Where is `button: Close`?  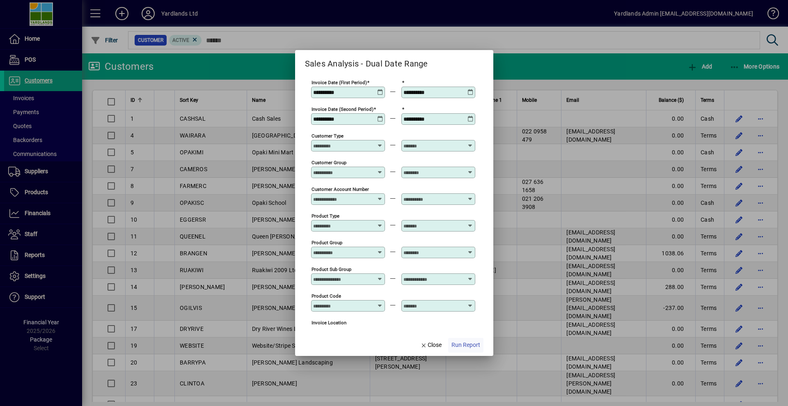 button: Close is located at coordinates (431, 345).